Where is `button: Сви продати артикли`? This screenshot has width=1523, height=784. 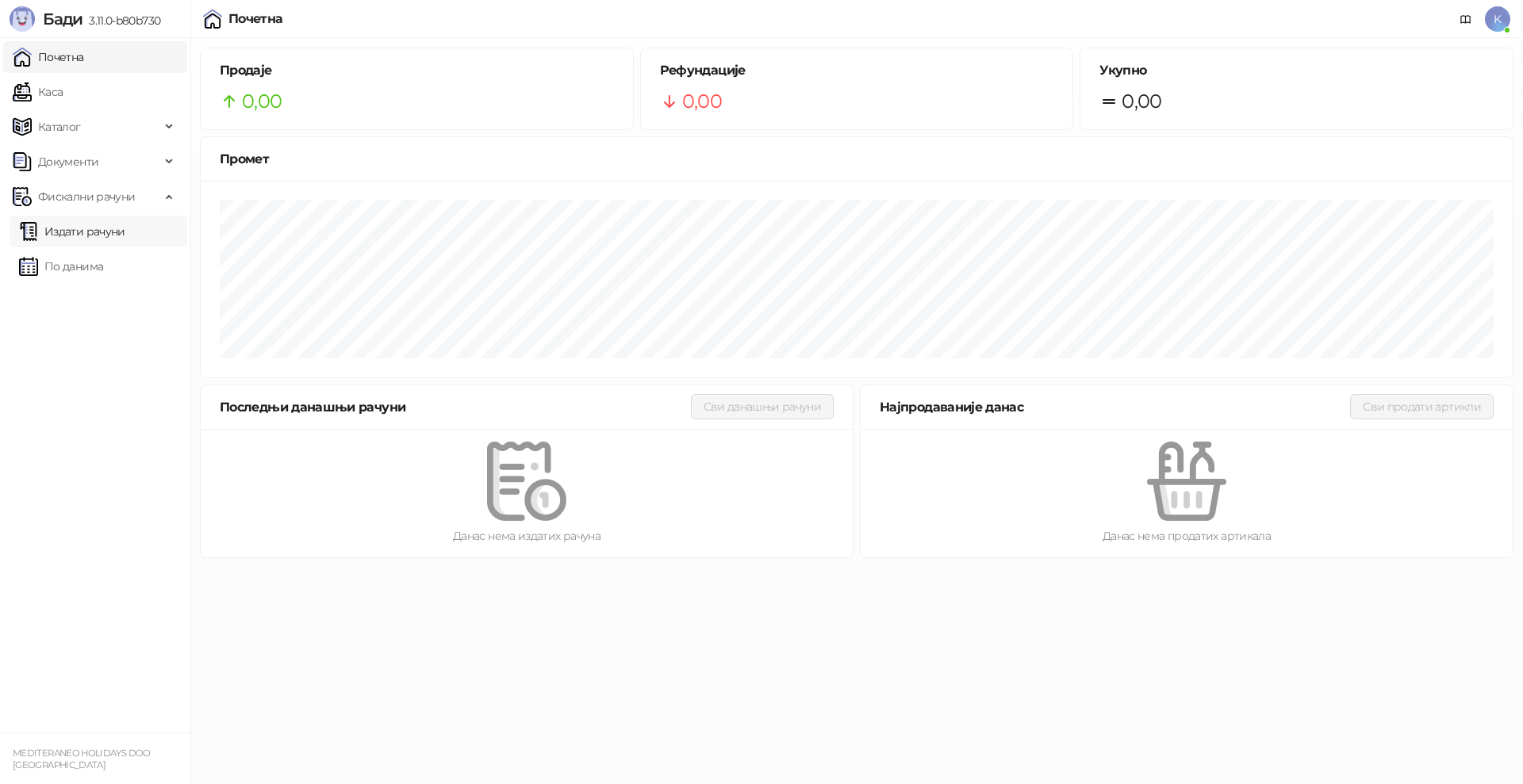
button: Сви продати артикли is located at coordinates (1421, 406).